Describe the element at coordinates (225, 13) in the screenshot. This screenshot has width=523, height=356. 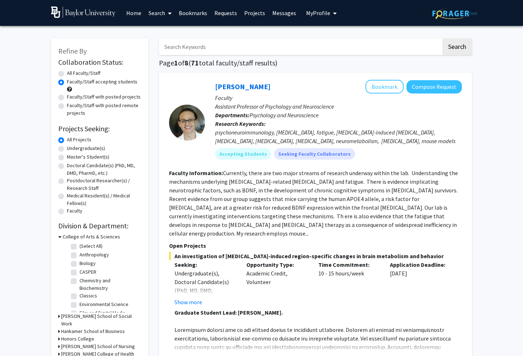
I see `a: Requests` at that location.